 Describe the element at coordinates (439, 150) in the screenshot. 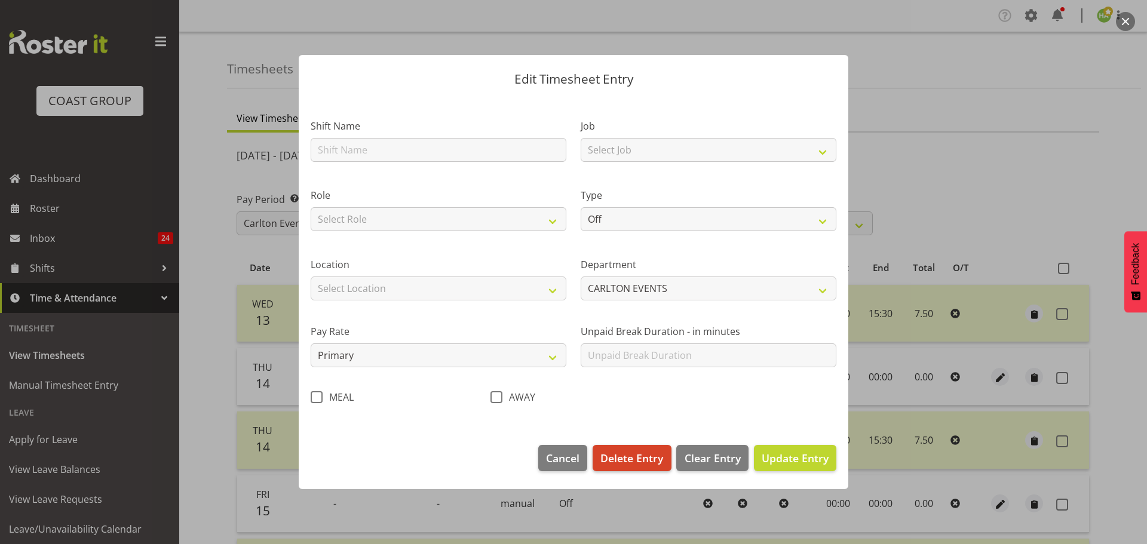

I see `input: Shift Name` at that location.